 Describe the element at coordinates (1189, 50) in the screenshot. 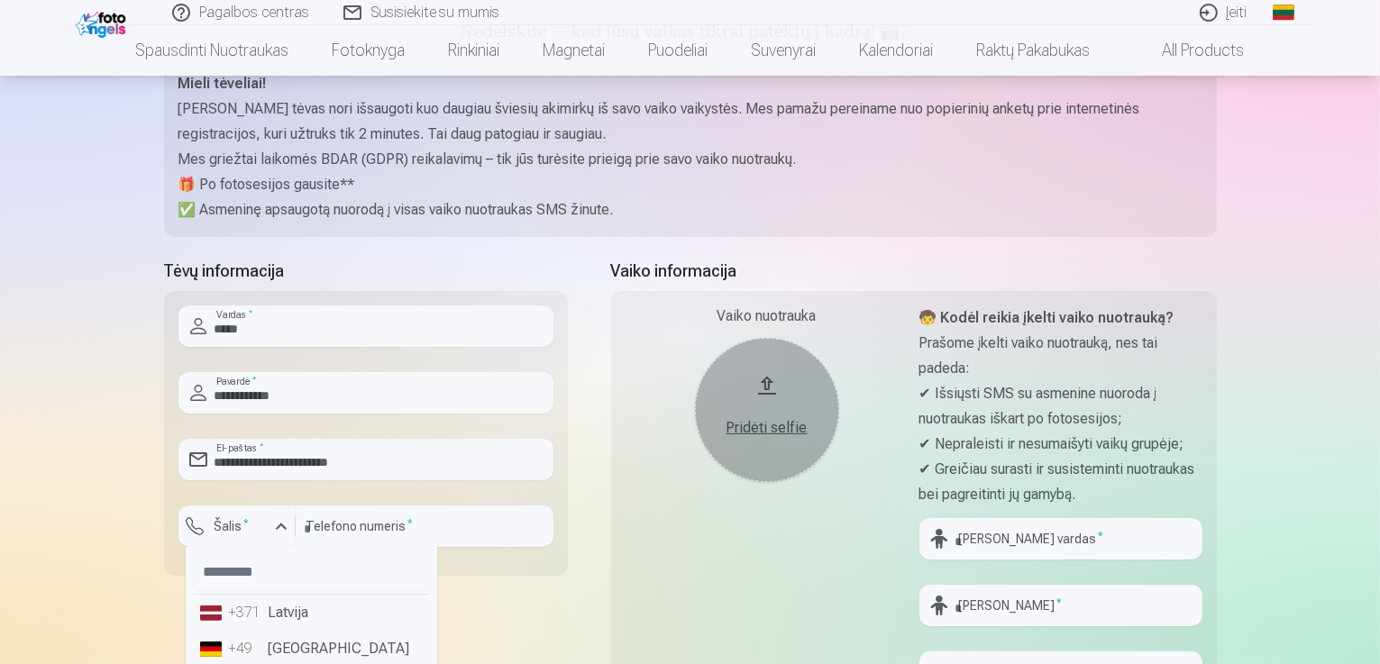

I see `a: All products` at that location.